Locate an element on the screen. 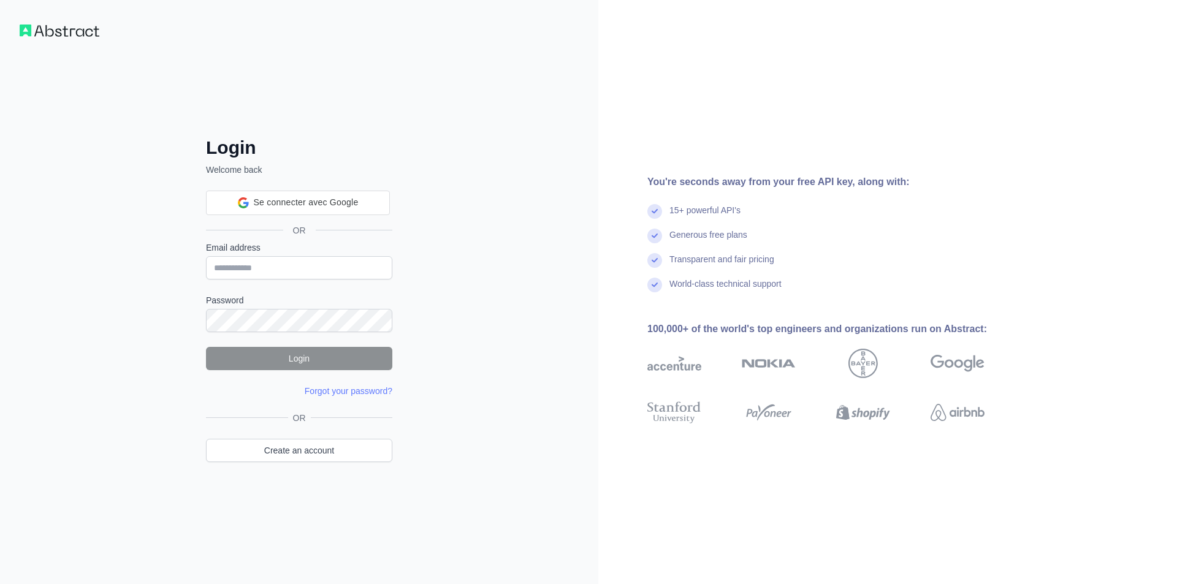 This screenshot has width=1177, height=584. label: Email address is located at coordinates (299, 248).